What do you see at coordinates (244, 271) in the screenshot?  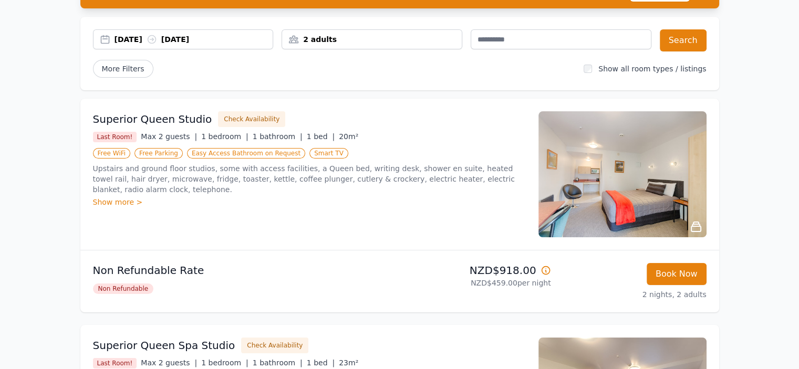 I see `p: Non Refundable Rate` at bounding box center [244, 271].